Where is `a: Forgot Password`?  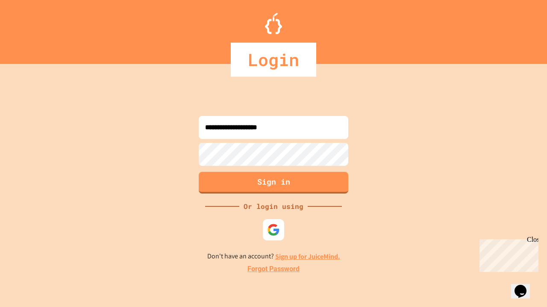
a: Forgot Password is located at coordinates (273, 269).